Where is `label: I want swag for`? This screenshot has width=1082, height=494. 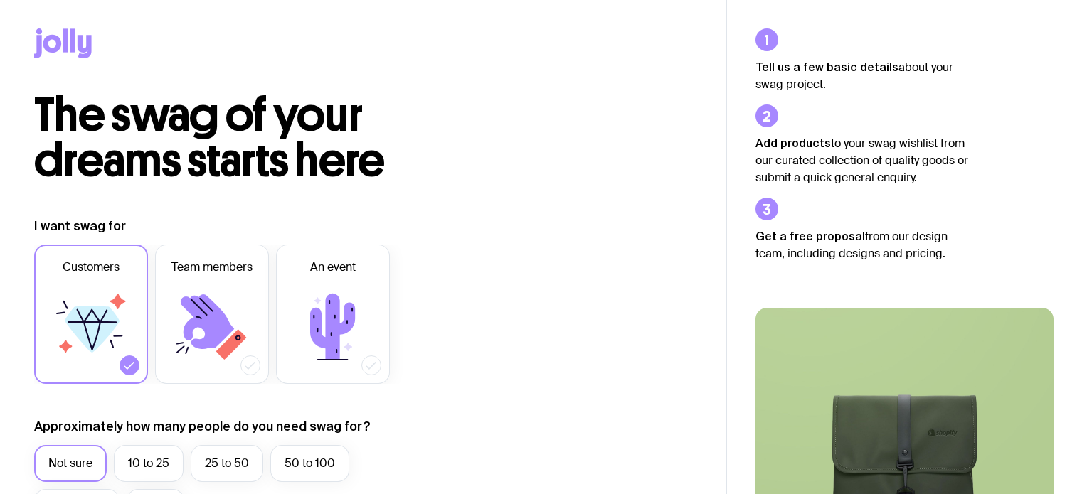
label: I want swag for is located at coordinates (80, 226).